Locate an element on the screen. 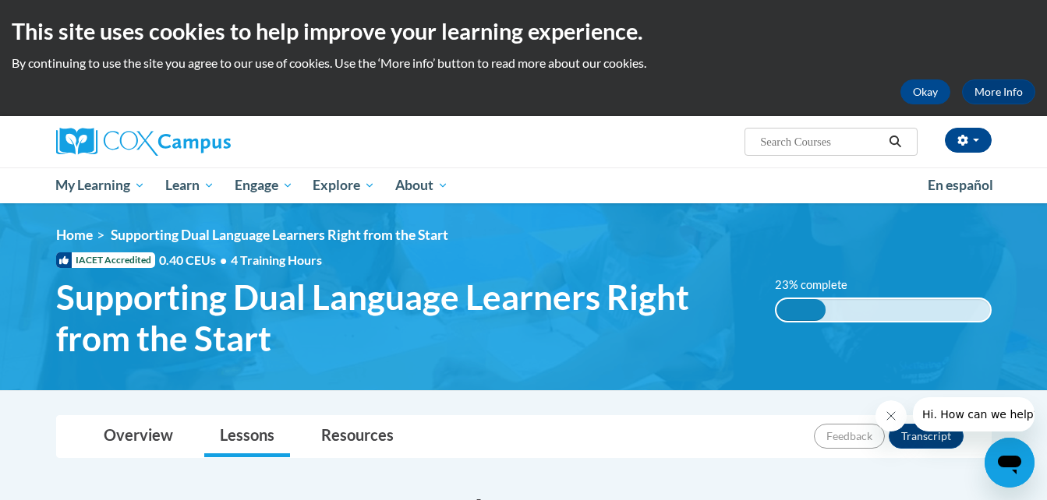  span: About is located at coordinates (422, 185).